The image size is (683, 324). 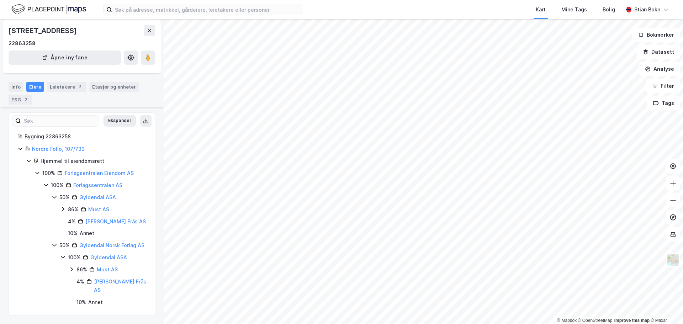 What do you see at coordinates (656, 35) in the screenshot?
I see `button: Bokmerker` at bounding box center [656, 35].